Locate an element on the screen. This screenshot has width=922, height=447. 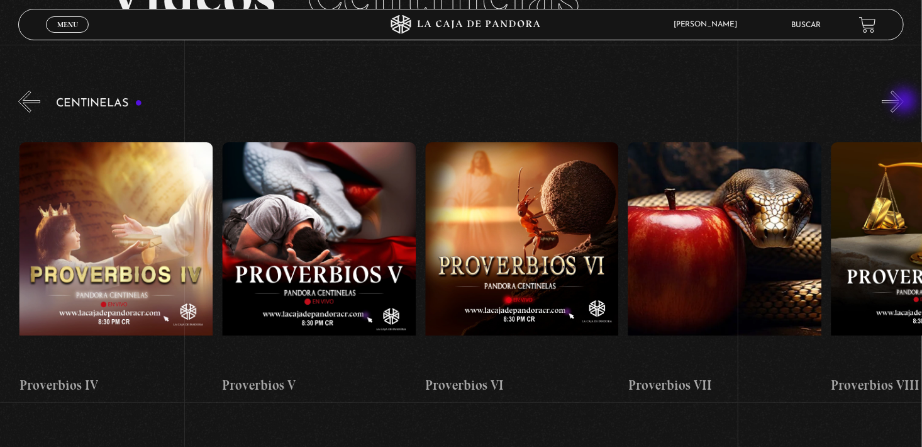
button: Next is located at coordinates (893, 101).